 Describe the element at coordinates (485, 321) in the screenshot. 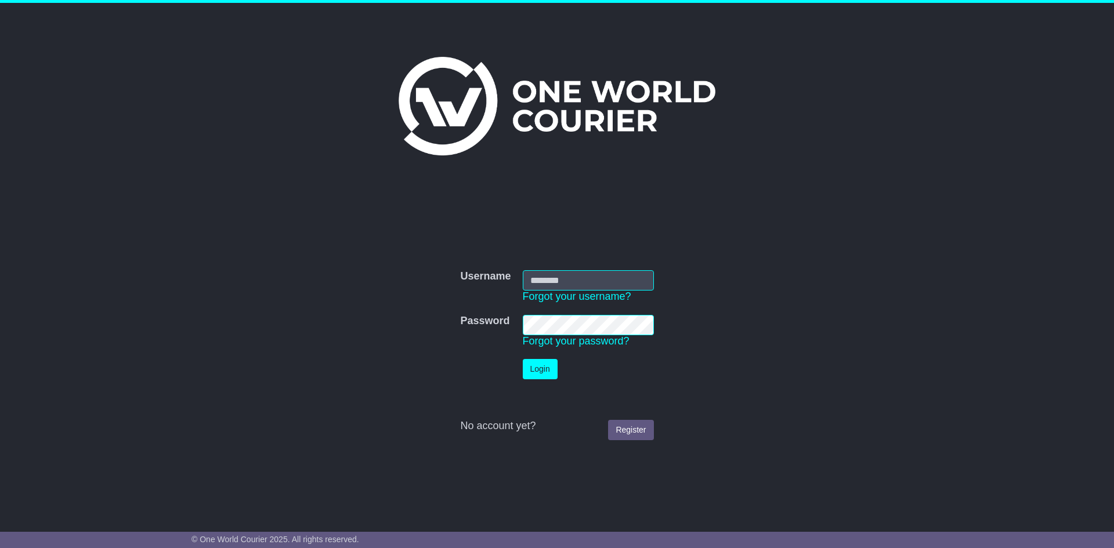

I see `label: Password` at that location.